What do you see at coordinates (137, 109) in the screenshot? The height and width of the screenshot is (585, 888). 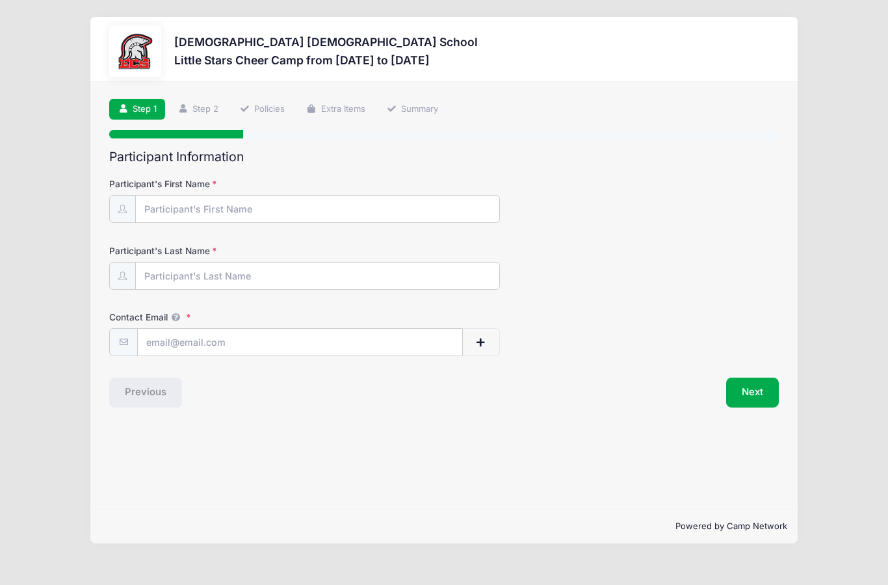 I see `a: Step 1` at bounding box center [137, 109].